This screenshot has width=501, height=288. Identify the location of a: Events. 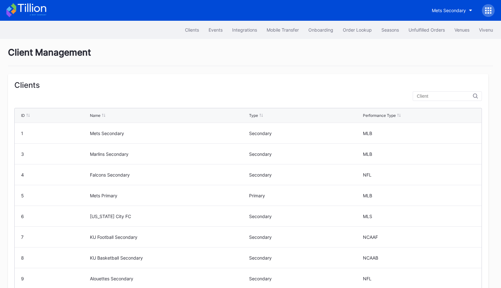
(215, 30).